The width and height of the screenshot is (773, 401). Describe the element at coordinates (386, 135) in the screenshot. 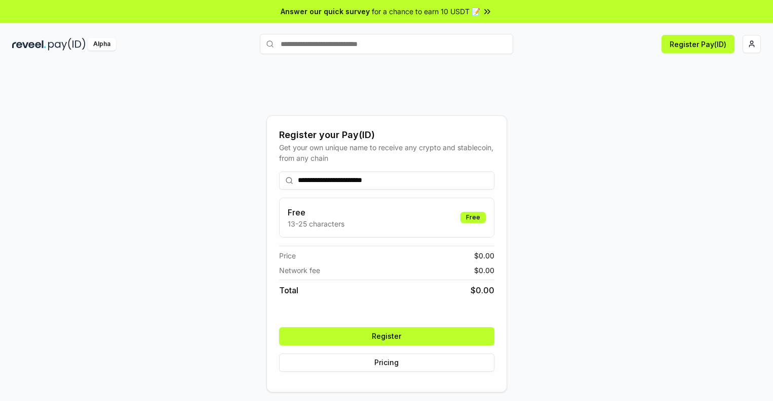

I see `div: Register your Pay(ID)` at that location.